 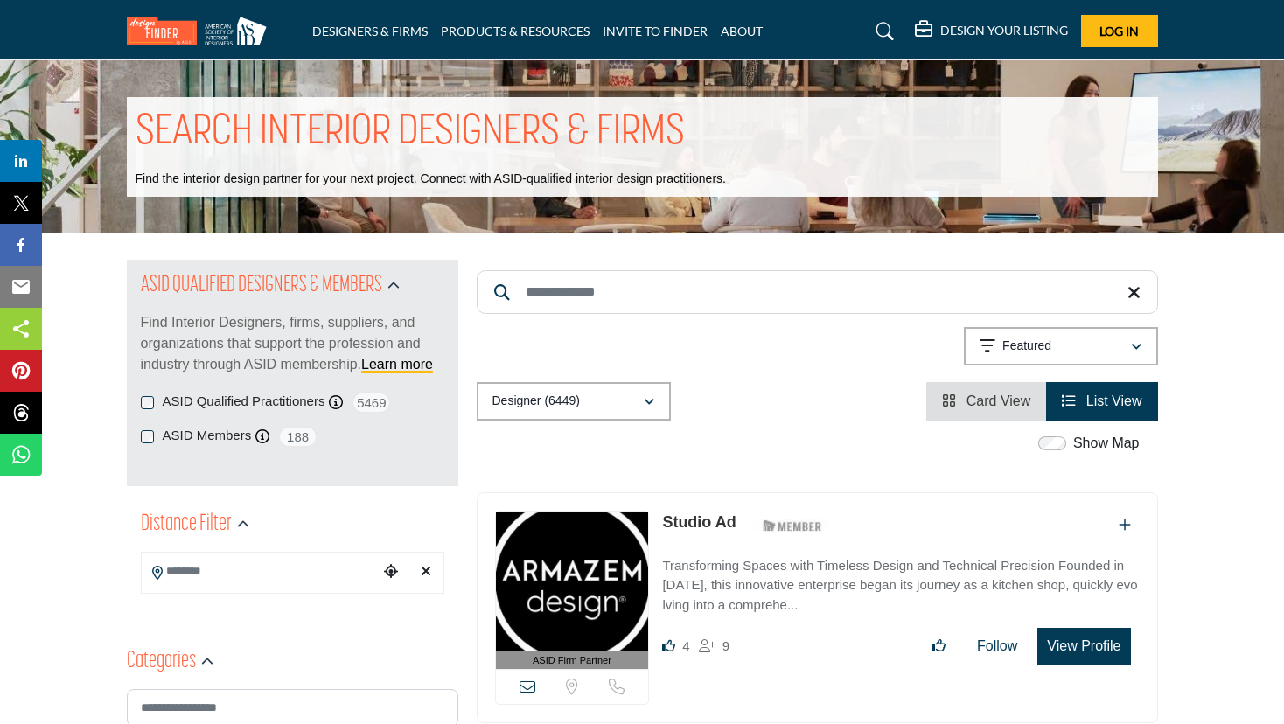 I want to click on p: Studio Ad, so click(x=699, y=522).